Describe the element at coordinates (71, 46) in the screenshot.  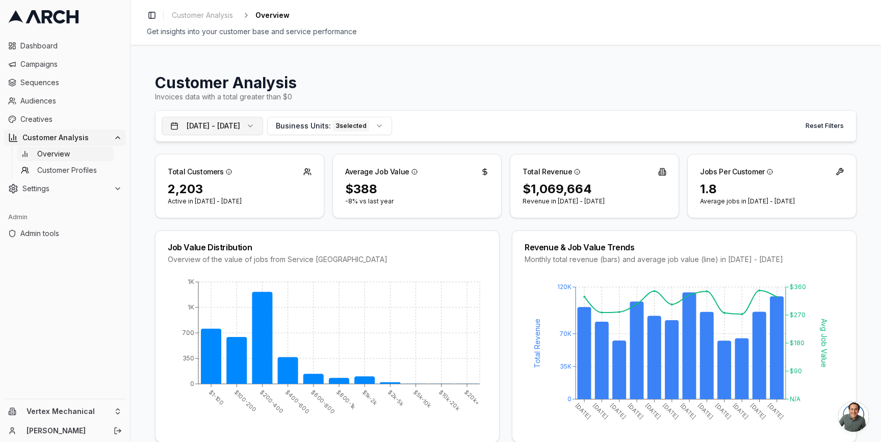
I see `span: Dashboard` at that location.